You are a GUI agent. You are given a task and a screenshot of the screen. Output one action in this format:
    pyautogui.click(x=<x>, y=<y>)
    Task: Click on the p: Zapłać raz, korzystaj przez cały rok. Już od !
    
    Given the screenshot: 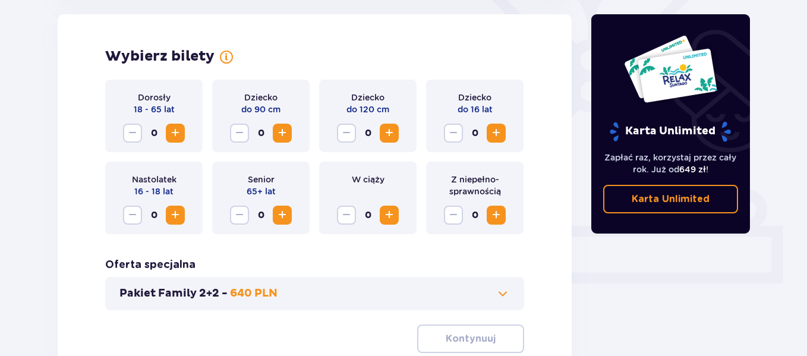 What is the action you would take?
    pyautogui.click(x=671, y=164)
    